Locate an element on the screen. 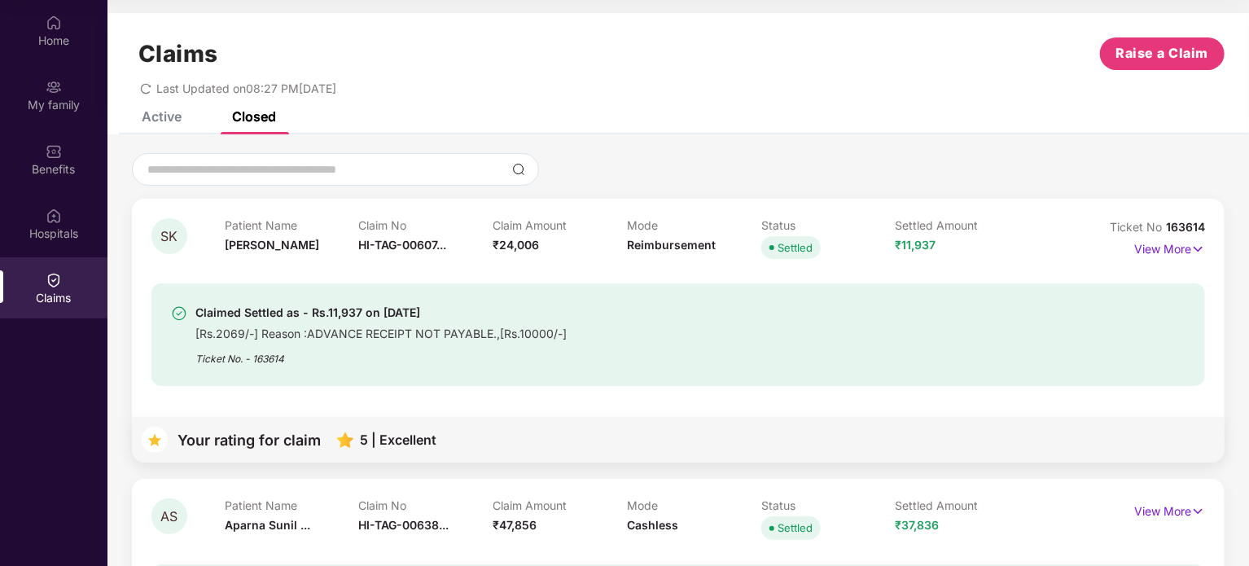  img: svg+xml;base64,PHN2ZyB4bWxucz0iaHR0cDovL3d3dy53My5vcmcvMjAwMC9zdmciIHdpZHRoPSIzNyIgaGVpZ2h0PSIzNy... is located at coordinates (155, 440).